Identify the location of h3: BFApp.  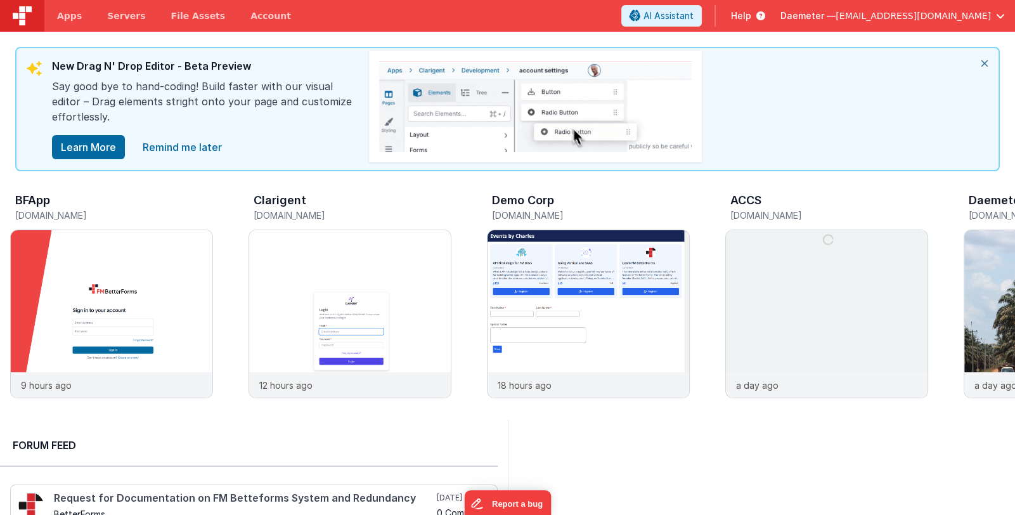
(32, 200).